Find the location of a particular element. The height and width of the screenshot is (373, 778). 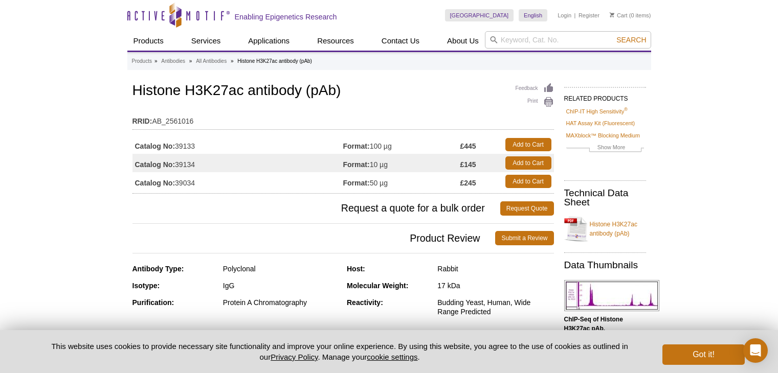

span: Search is located at coordinates (631, 40).